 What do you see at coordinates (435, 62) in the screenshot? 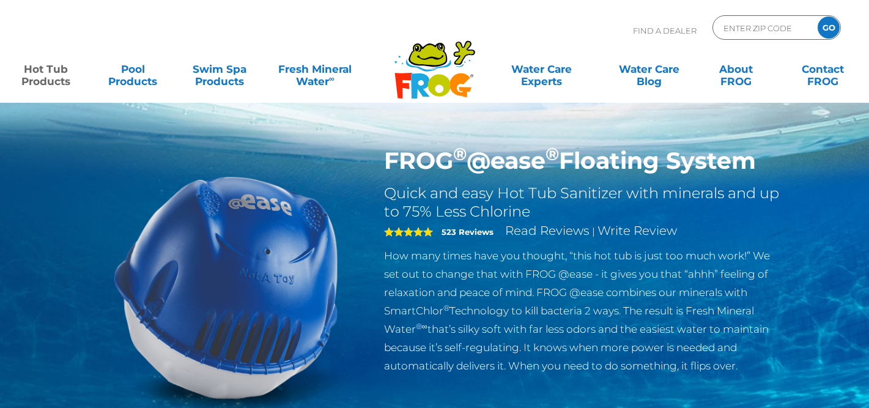
I see `img: Frog Products Logo` at bounding box center [435, 62].